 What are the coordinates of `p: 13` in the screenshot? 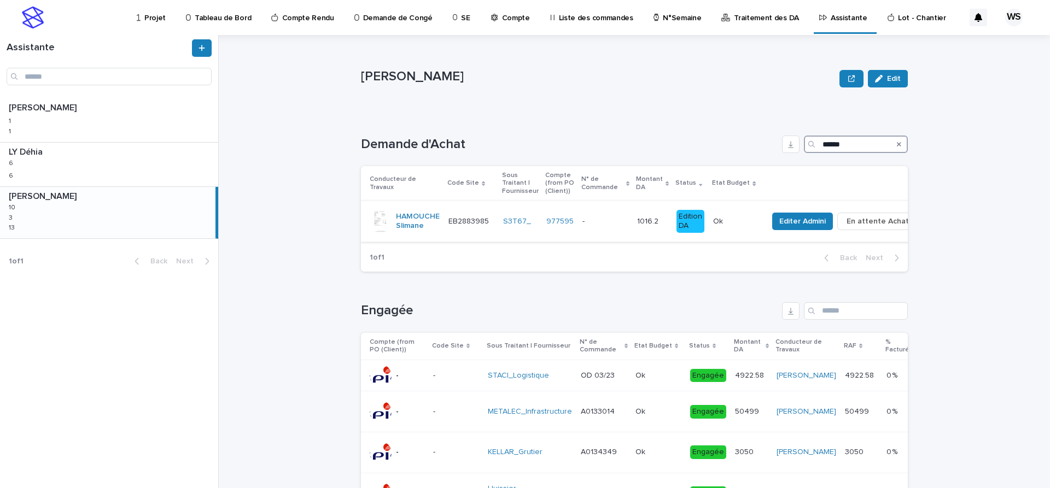 It's located at (13, 227).